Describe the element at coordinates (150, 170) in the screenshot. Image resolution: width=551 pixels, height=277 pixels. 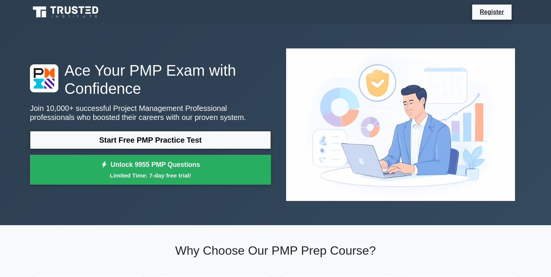
I see `a: Unlock 9955 PMP QuestionsLimited Time: 7-day free trial!` at that location.